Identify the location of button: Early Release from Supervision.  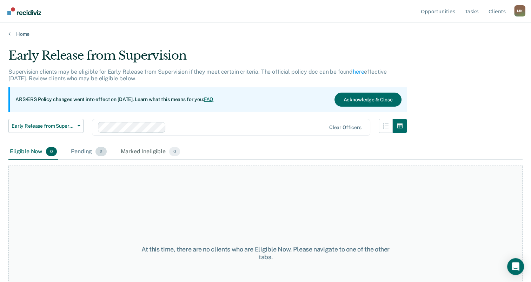
(46, 126).